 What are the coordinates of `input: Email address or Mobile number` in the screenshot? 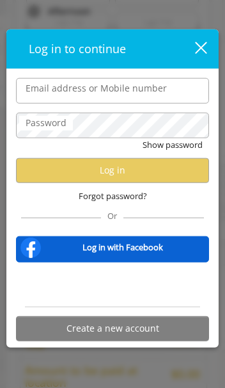 It's located at (113, 91).